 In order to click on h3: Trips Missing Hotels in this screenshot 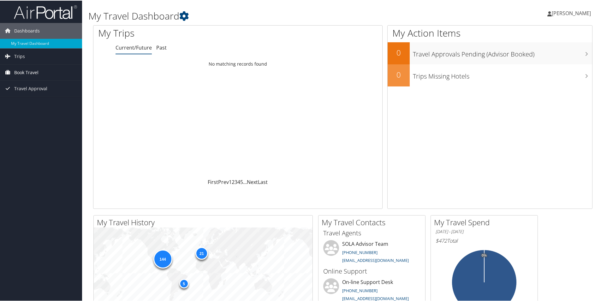, I will do `click(503, 74)`.